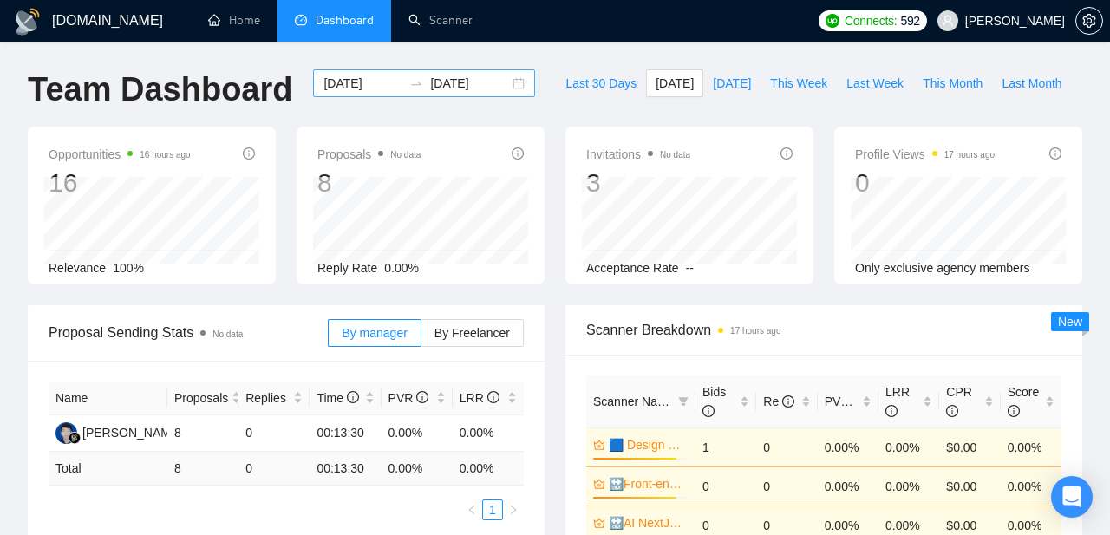  I want to click on span: Opportunities, so click(120, 154).